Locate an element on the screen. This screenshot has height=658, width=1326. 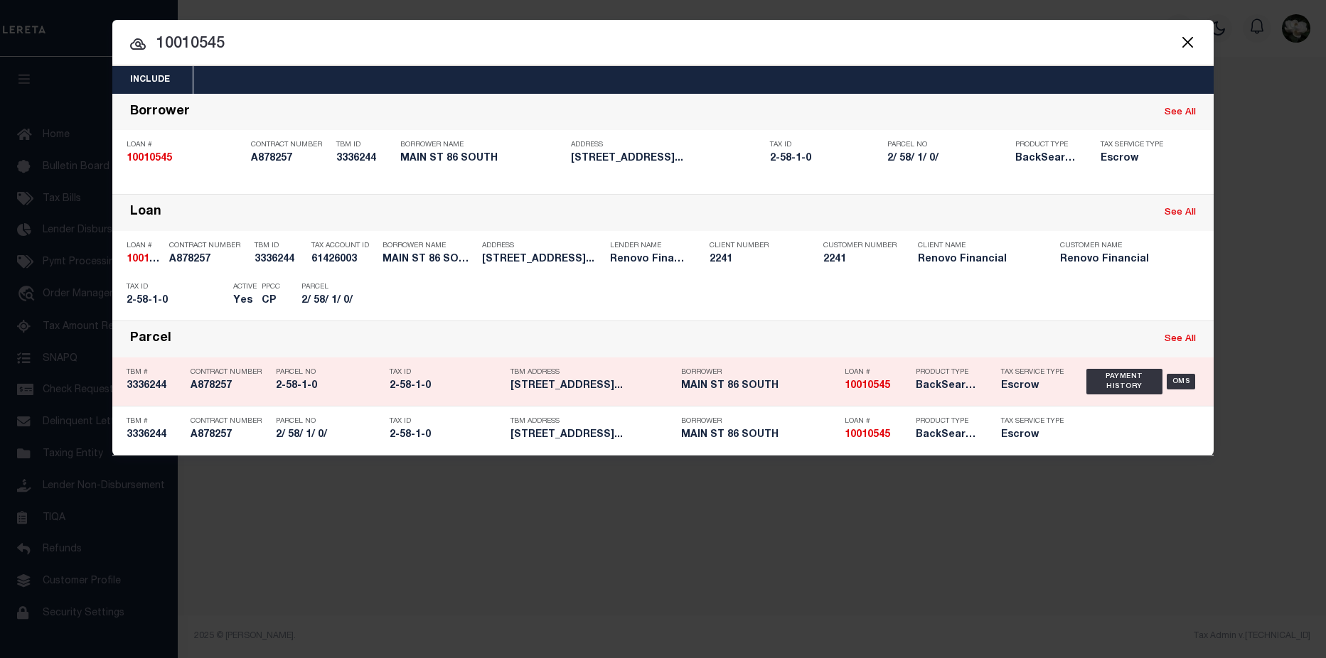
h5: 61426003 is located at coordinates (343, 260).